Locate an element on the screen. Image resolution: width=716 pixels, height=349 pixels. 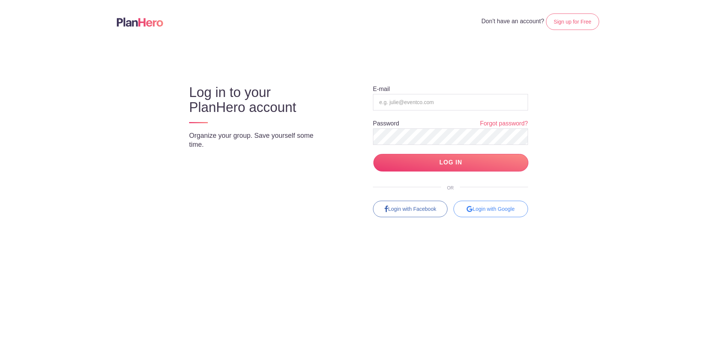
a: Login with Facebook is located at coordinates (410, 209).